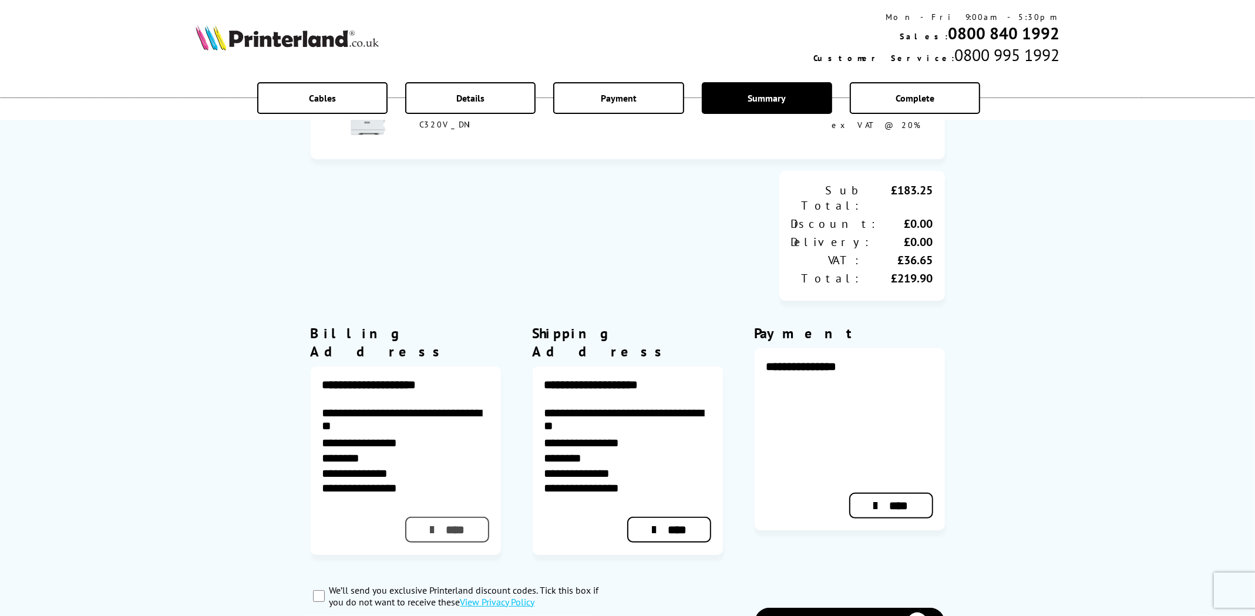 This screenshot has height=616, width=1255. What do you see at coordinates (832, 242) in the screenshot?
I see `div: Delivery:` at bounding box center [832, 242].